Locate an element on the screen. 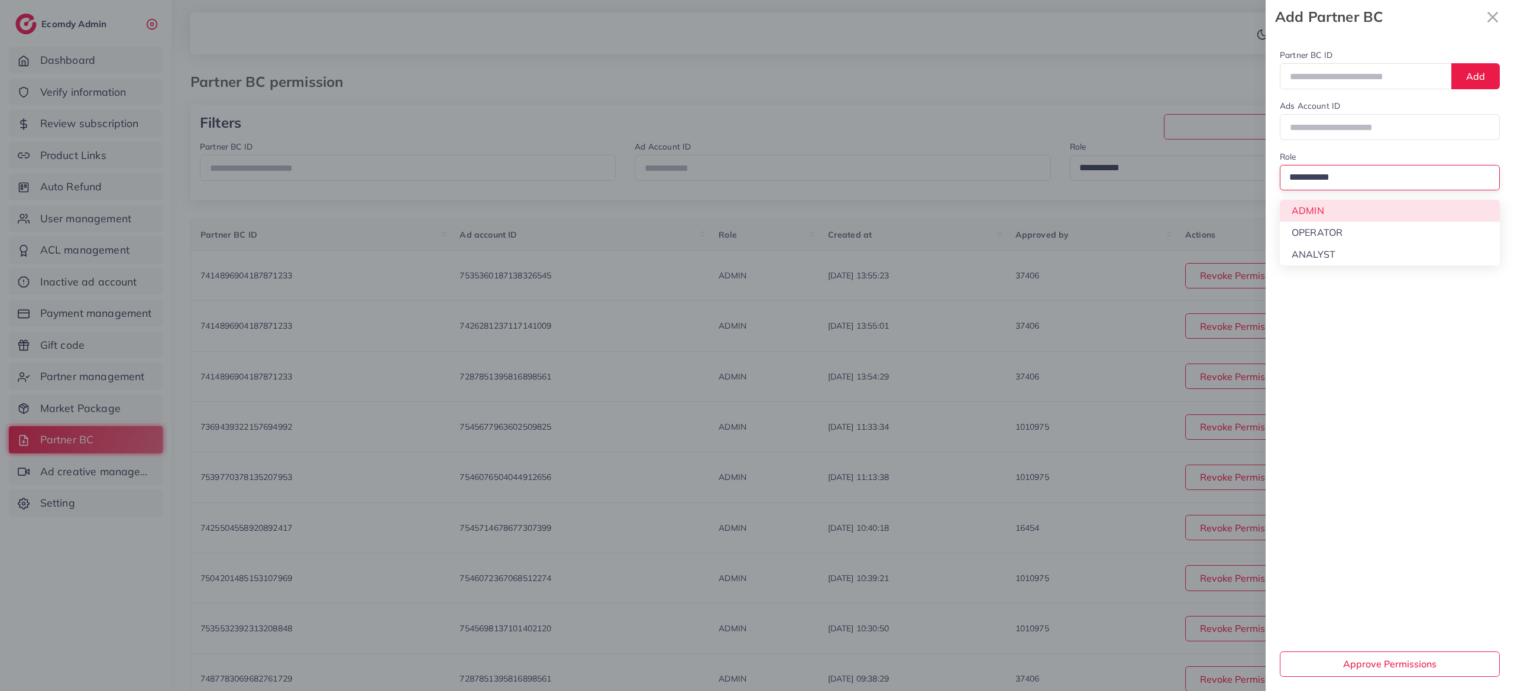  svg: x is located at coordinates (1492, 17).